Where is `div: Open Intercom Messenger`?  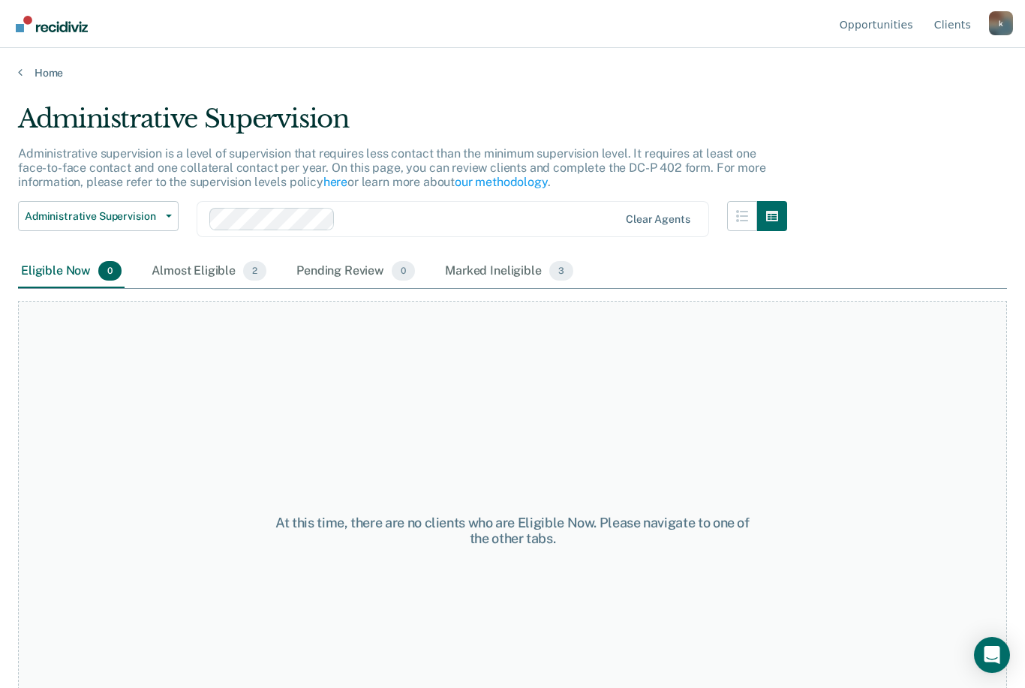
div: Open Intercom Messenger is located at coordinates (992, 655).